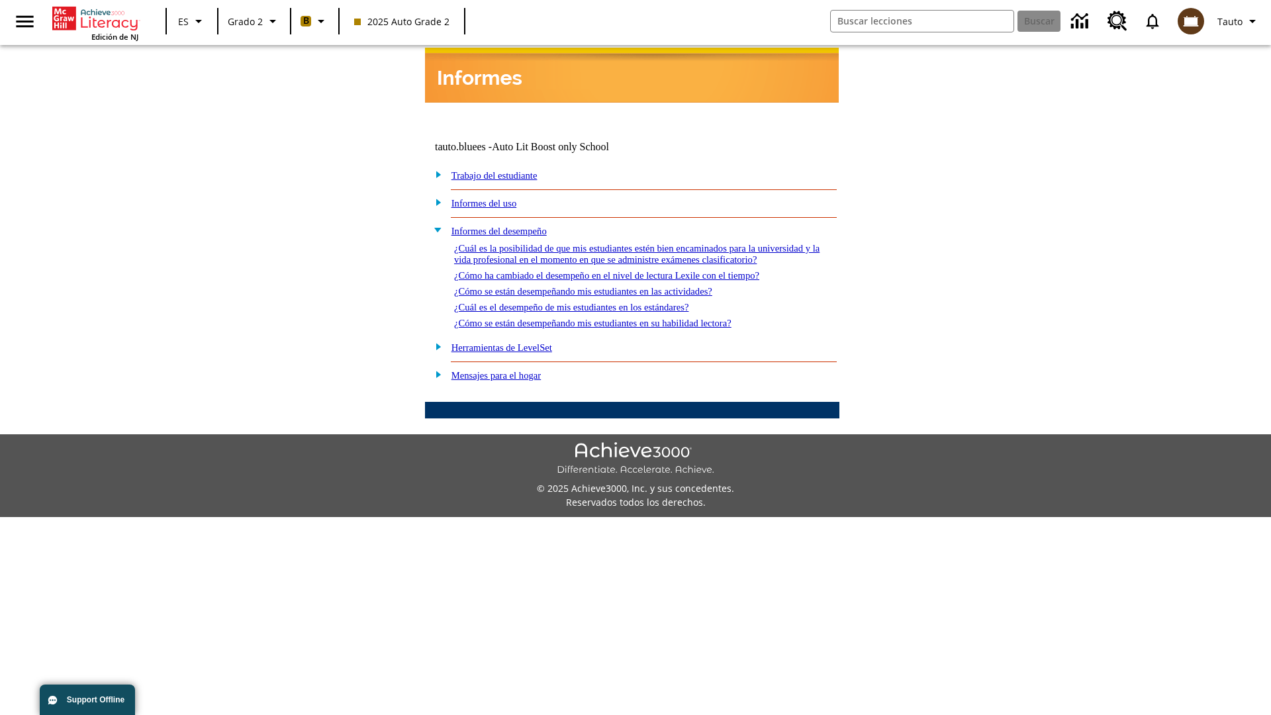  I want to click on a: Informes del desempeño, so click(499, 231).